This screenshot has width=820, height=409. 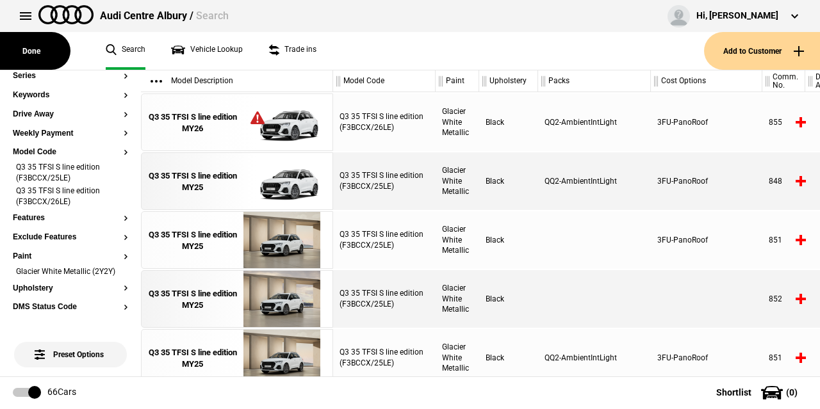 What do you see at coordinates (281, 300) in the screenshot?
I see `img: Audi_F3BCCX_25LE_FZ_2Y2Y_6FJ_3S2_V72_WN8_(Nadin:_3S2_6FJ_C62_V72_WN8)_ext.png` at bounding box center [281, 300].